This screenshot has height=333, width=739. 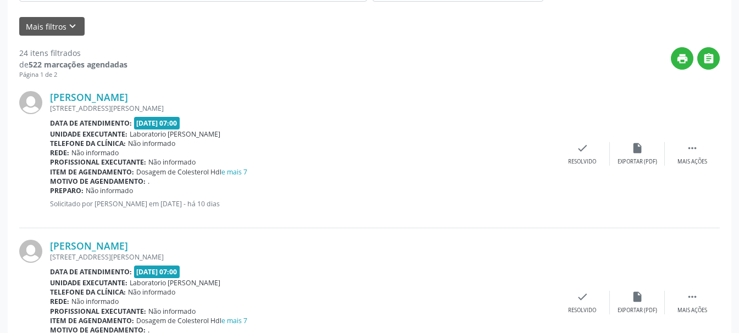 I want to click on strong: 522 marcações agendadas, so click(x=78, y=64).